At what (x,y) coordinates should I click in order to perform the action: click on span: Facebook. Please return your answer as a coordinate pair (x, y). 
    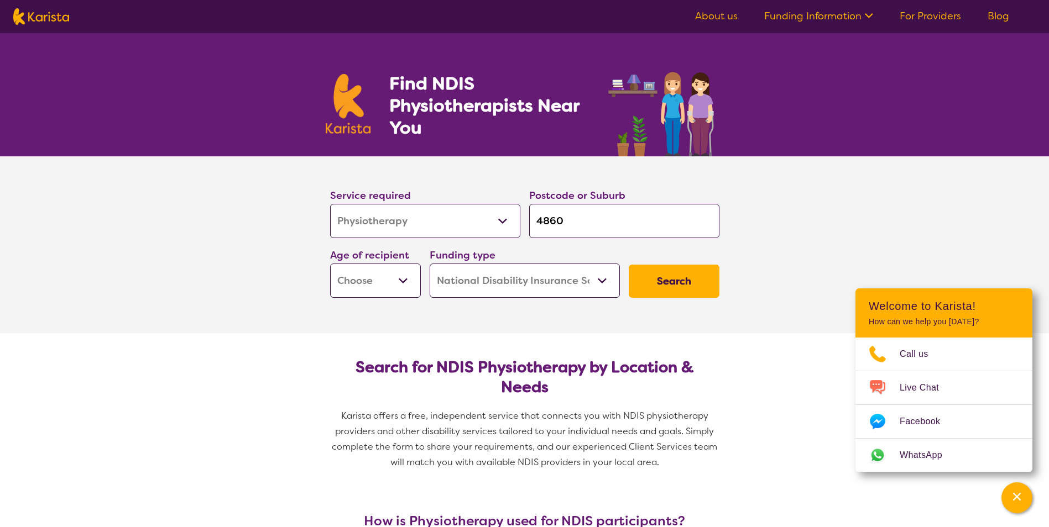
    Looking at the image, I should click on (926, 422).